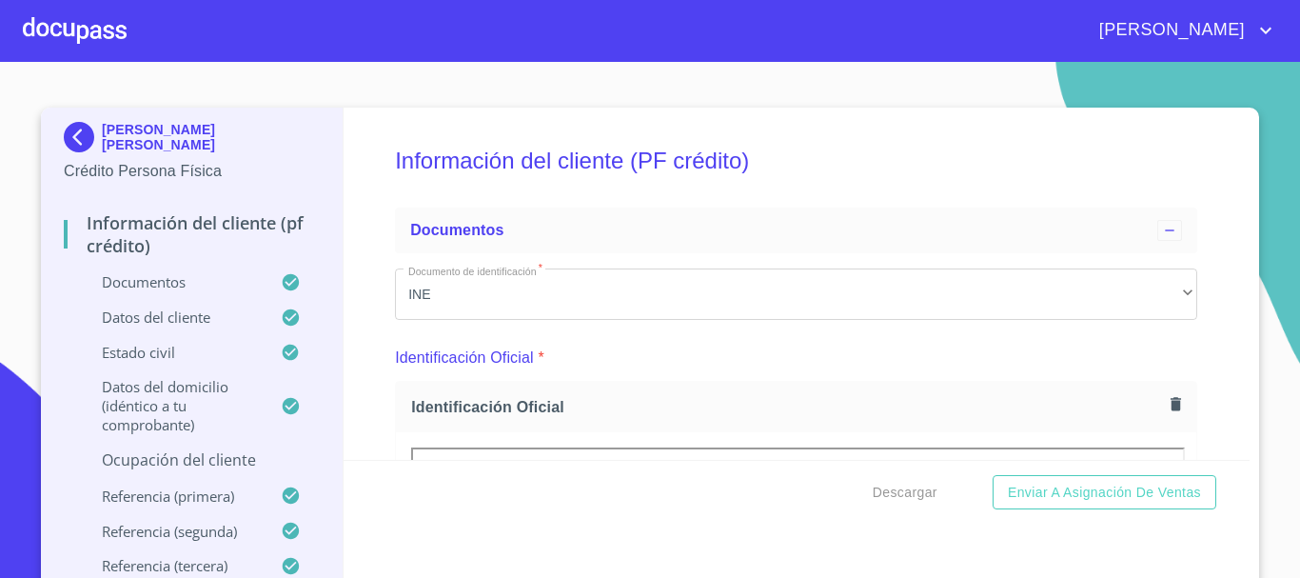  I want to click on p: Datos del cliente, so click(172, 317).